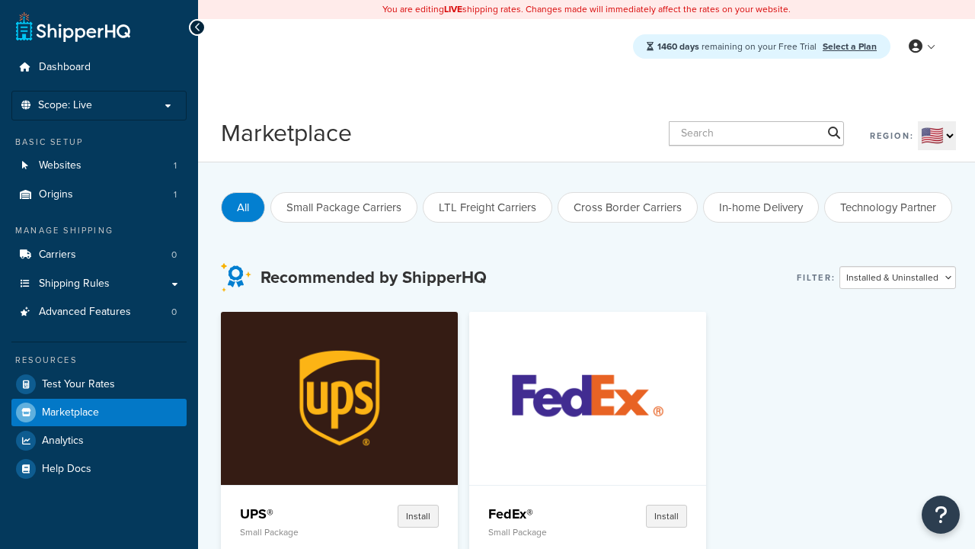 The width and height of the screenshot is (975, 549). Describe the element at coordinates (66, 469) in the screenshot. I see `span: Help Docs` at that location.